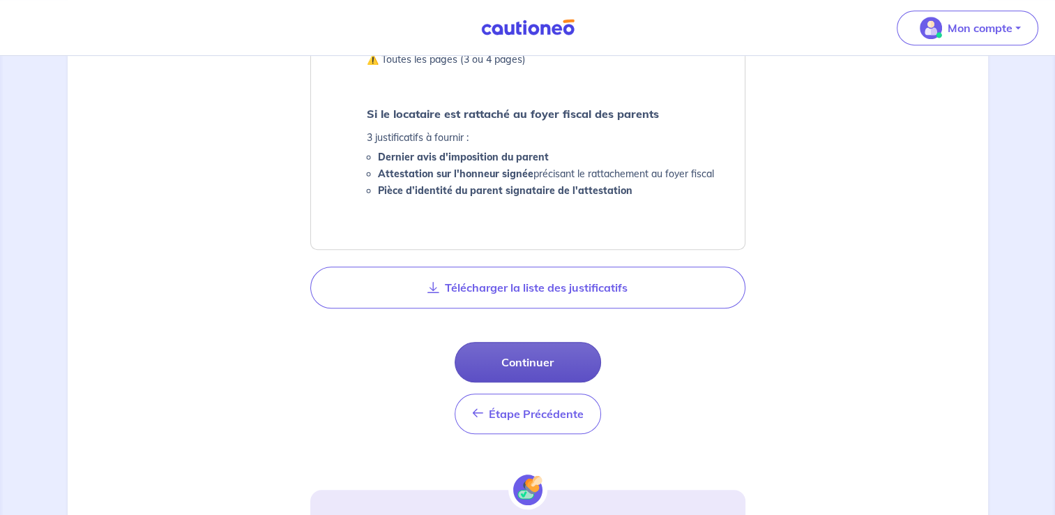 This screenshot has height=515, width=1055. Describe the element at coordinates (528, 414) in the screenshot. I see `button: Étape Précédente` at that location.